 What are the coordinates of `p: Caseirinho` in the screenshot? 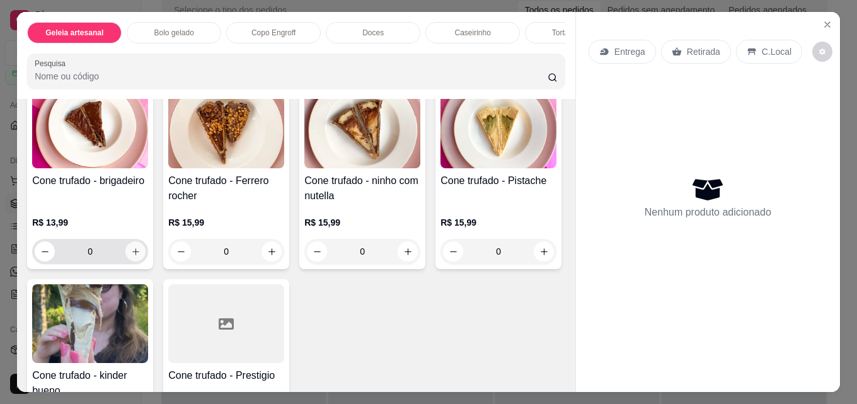 It's located at (473, 33).